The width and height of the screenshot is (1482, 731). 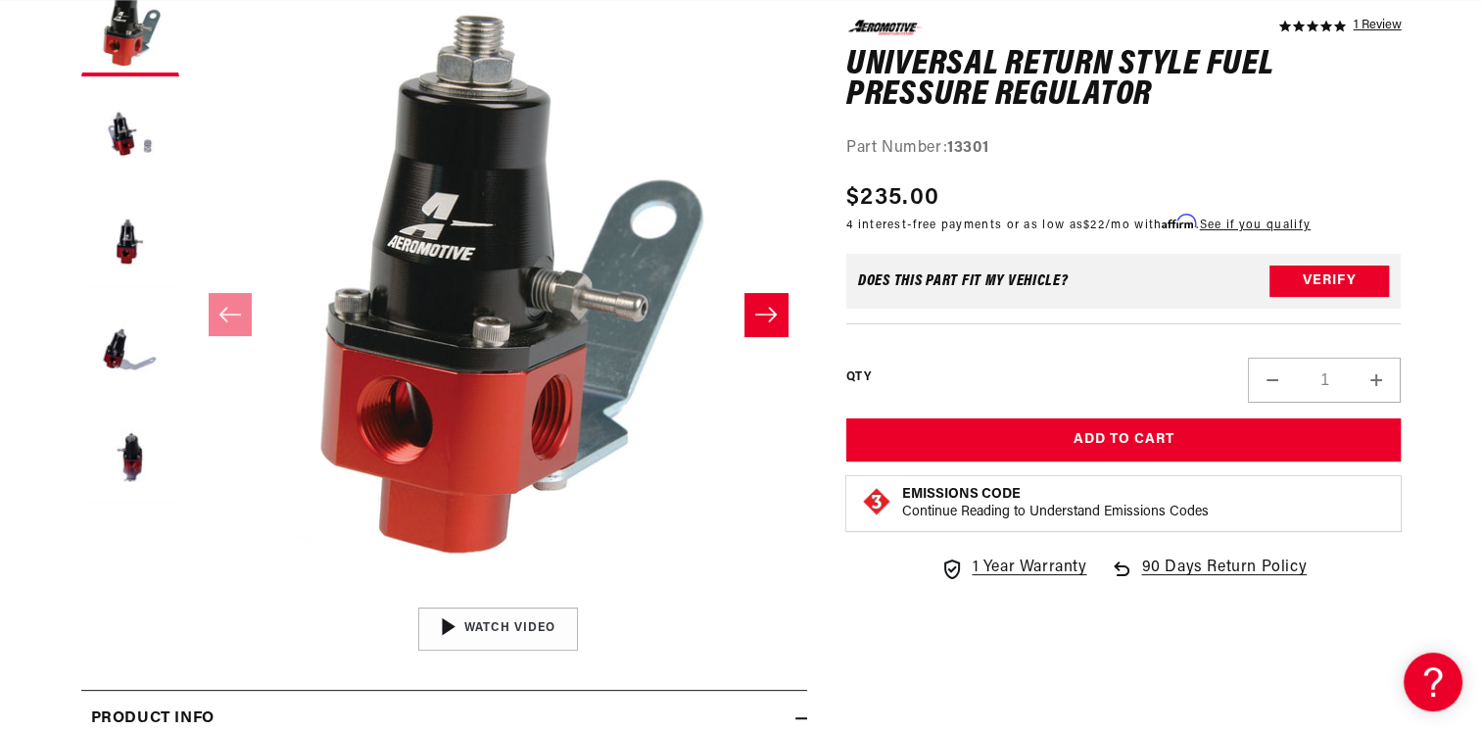 I want to click on button: Verify, so click(x=1329, y=281).